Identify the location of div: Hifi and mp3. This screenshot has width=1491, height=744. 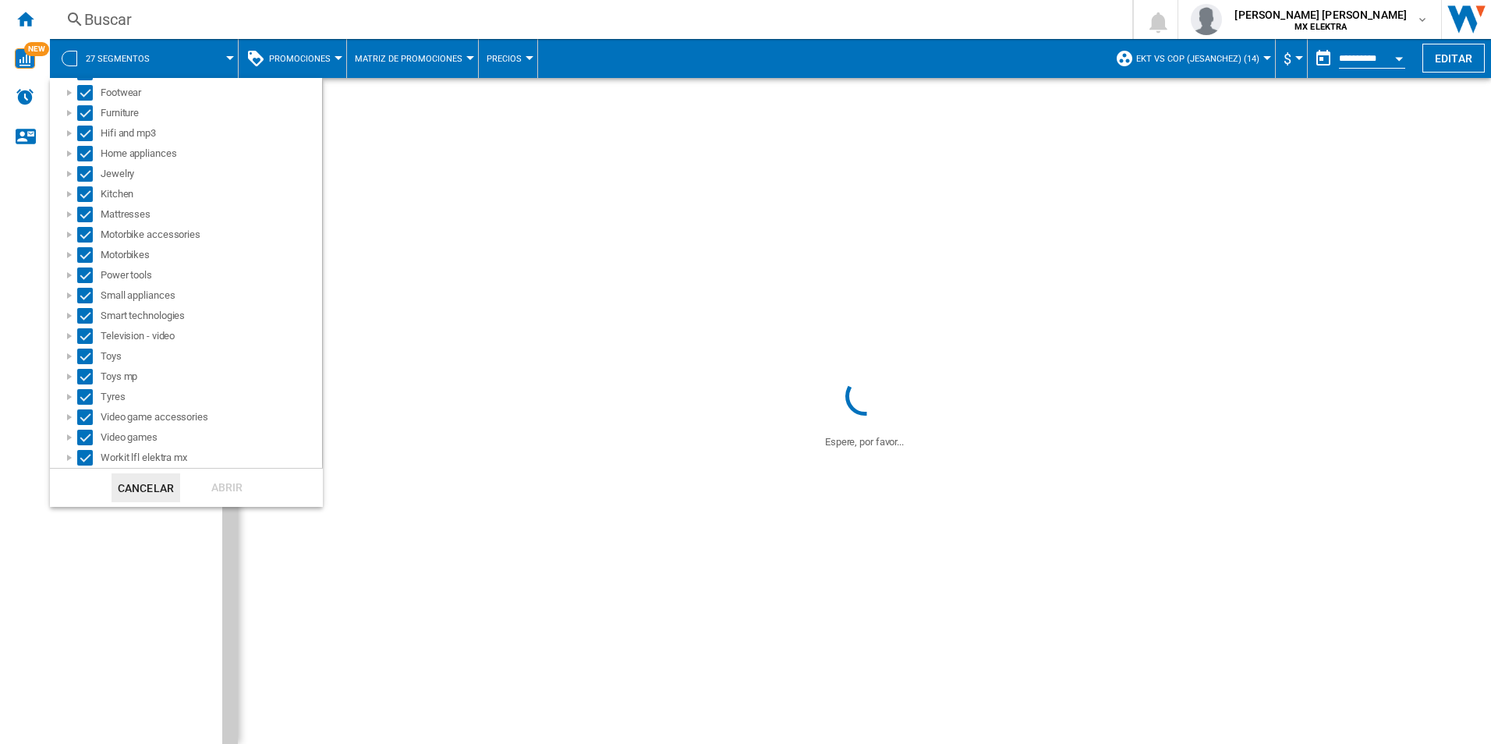
(210, 133).